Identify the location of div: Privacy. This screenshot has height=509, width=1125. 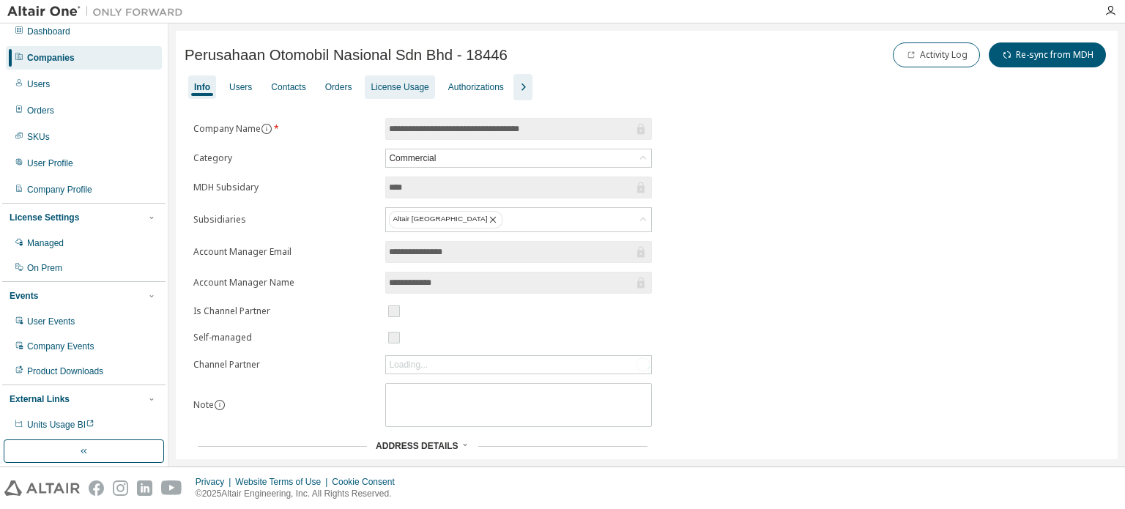
(215, 482).